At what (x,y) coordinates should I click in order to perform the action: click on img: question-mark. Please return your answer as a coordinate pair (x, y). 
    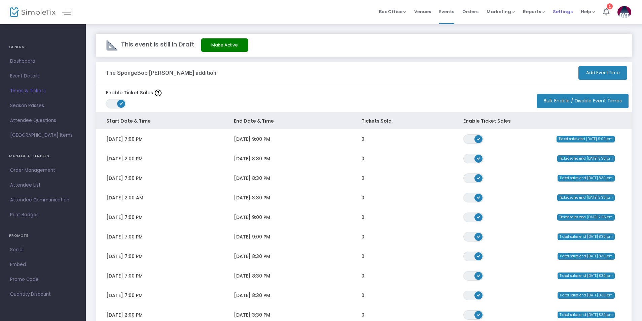
    Looking at the image, I should click on (158, 93).